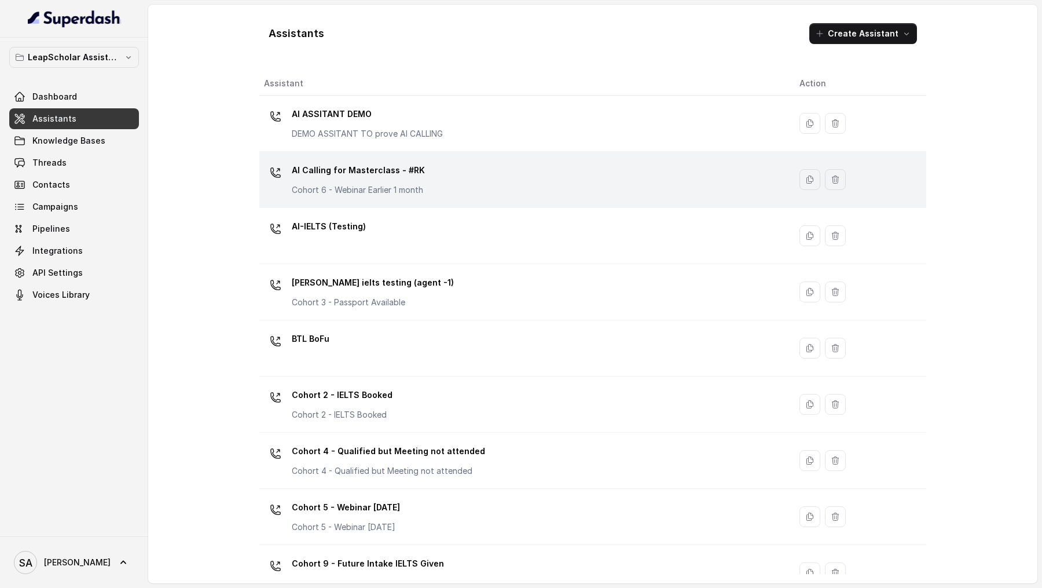 This screenshot has width=1042, height=588. Describe the element at coordinates (49, 163) in the screenshot. I see `span: Threads` at that location.